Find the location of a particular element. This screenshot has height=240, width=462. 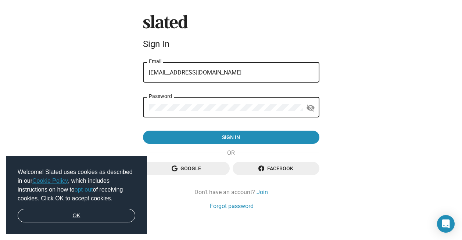

a: Forgot password is located at coordinates (232, 206).